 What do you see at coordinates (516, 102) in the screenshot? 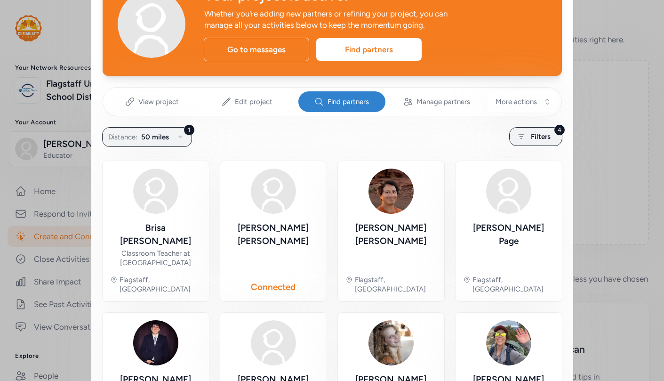
I see `span: More actions` at bounding box center [516, 102].